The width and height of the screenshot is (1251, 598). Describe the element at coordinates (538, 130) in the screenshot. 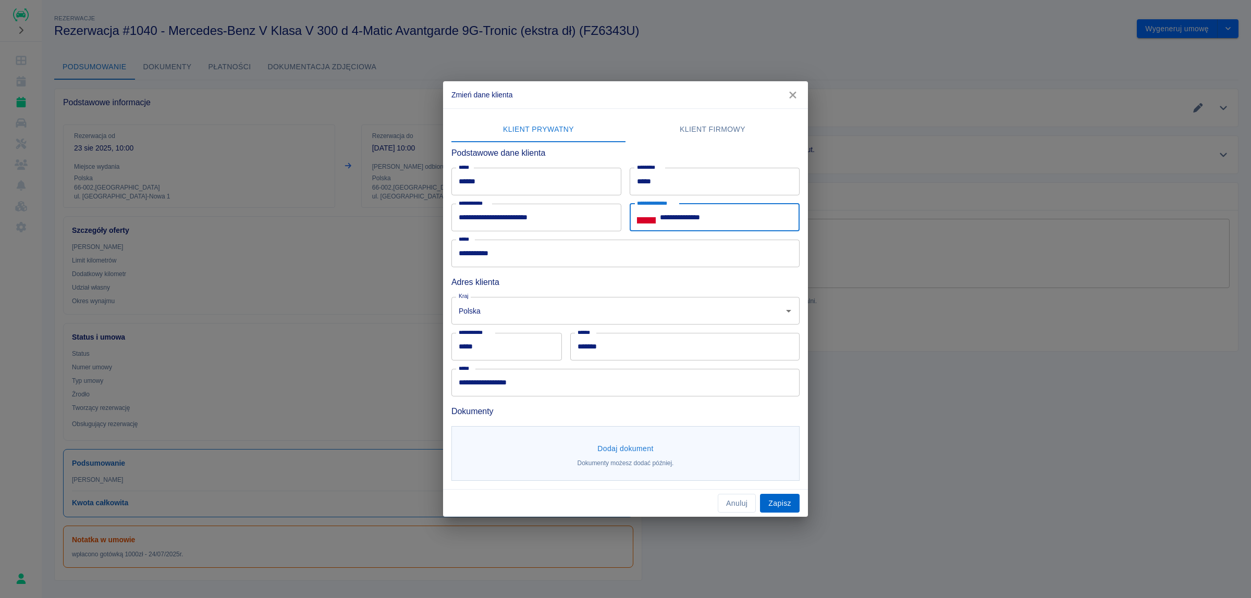

I see `button: Klient prywatny` at that location.